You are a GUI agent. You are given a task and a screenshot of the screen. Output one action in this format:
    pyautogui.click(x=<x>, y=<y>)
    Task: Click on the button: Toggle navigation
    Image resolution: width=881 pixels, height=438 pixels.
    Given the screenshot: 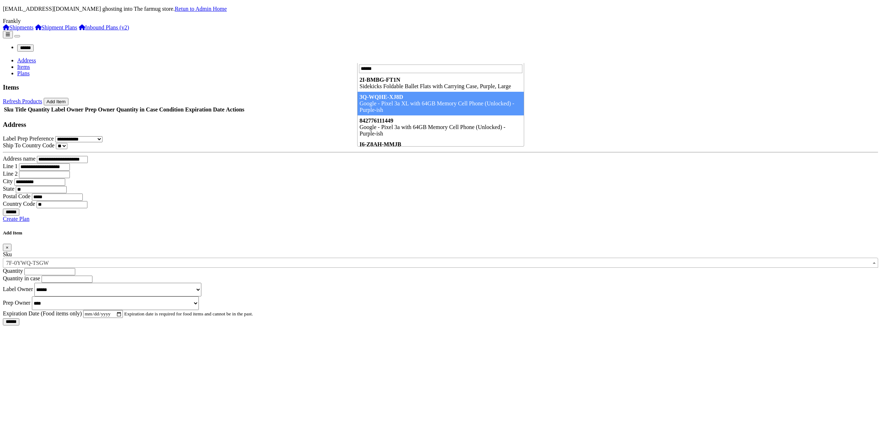 What is the action you would take?
    pyautogui.click(x=17, y=36)
    